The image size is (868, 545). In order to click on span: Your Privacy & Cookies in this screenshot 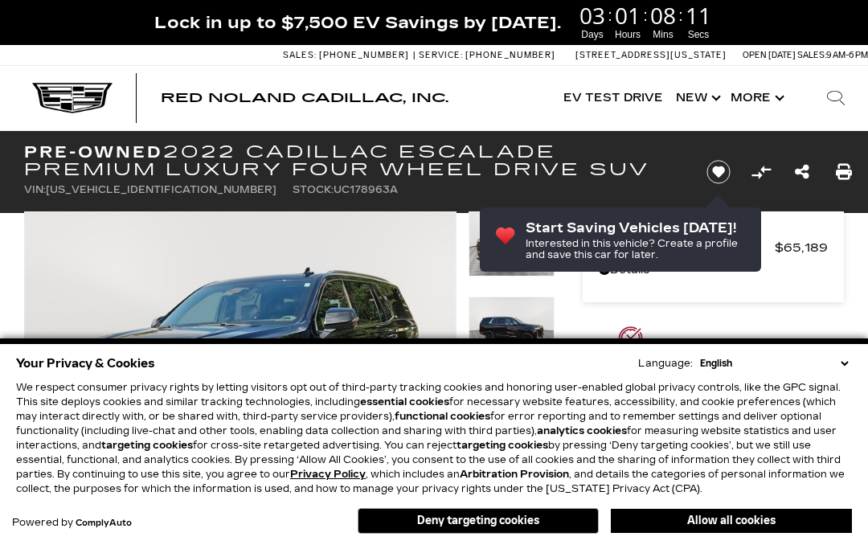, I will do `click(85, 363)`.